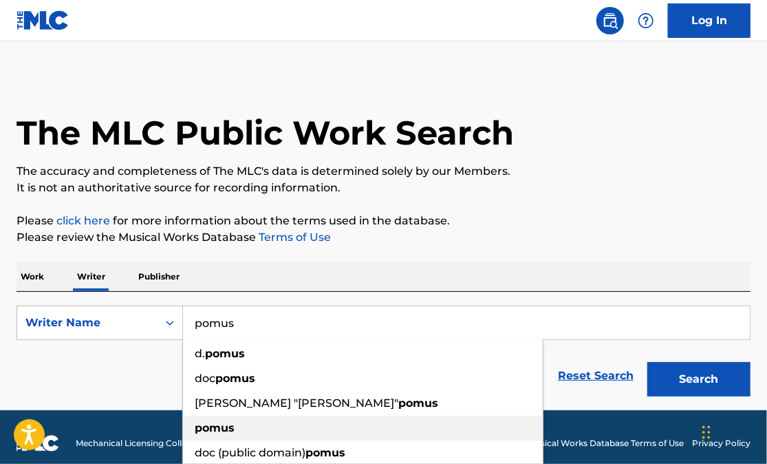 The height and width of the screenshot is (464, 767). I want to click on p: Work, so click(32, 277).